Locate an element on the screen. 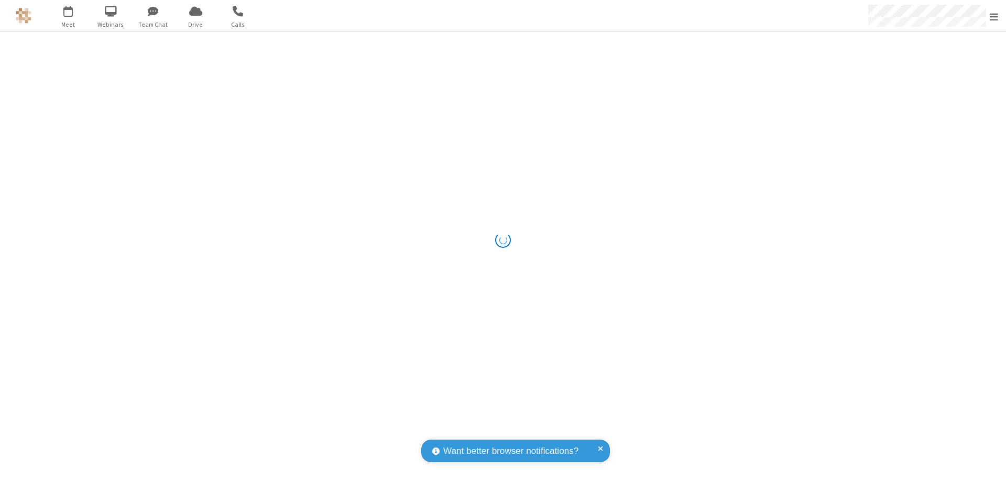 The width and height of the screenshot is (1006, 480). span: Drive is located at coordinates (195, 25).